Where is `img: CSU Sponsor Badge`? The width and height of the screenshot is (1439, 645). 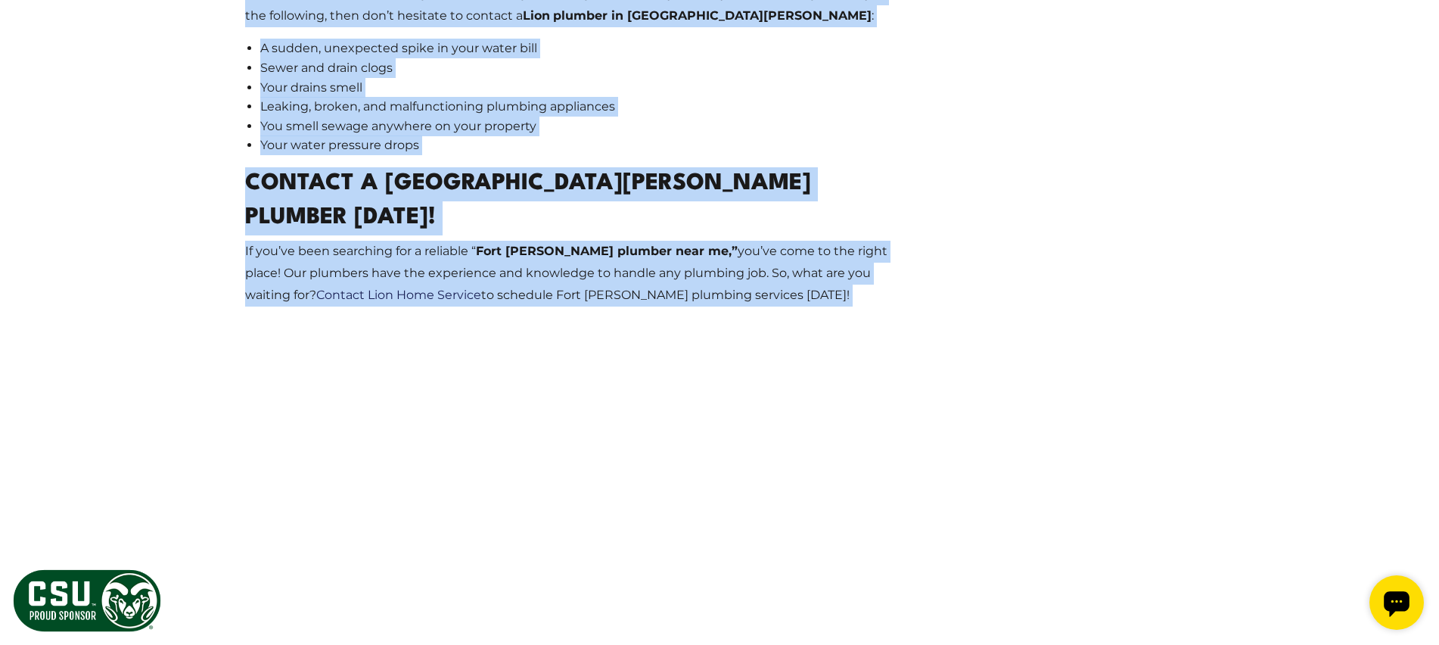 img: CSU Sponsor Badge is located at coordinates (87, 600).